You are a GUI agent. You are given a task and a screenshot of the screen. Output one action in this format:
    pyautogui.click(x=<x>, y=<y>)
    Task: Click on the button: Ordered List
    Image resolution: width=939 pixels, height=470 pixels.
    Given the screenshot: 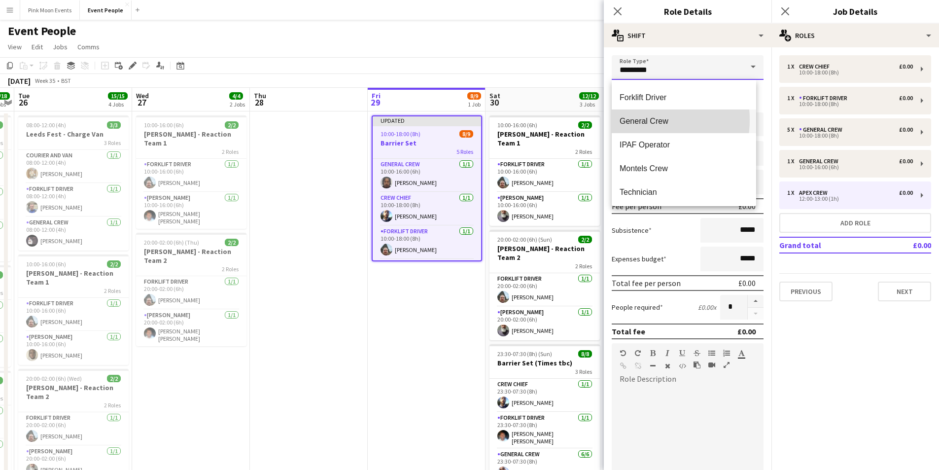 What is the action you would take?
    pyautogui.click(x=726, y=353)
    